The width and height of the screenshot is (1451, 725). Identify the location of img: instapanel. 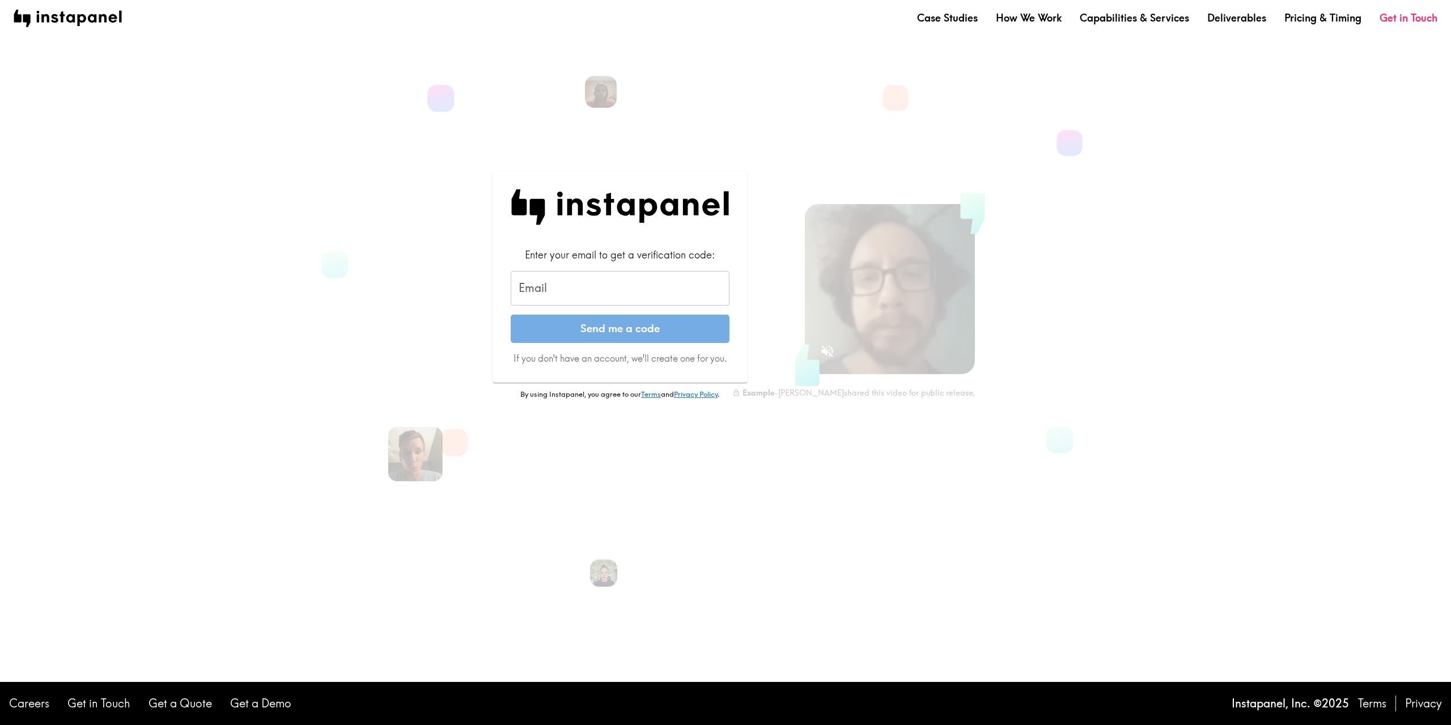
(67, 18).